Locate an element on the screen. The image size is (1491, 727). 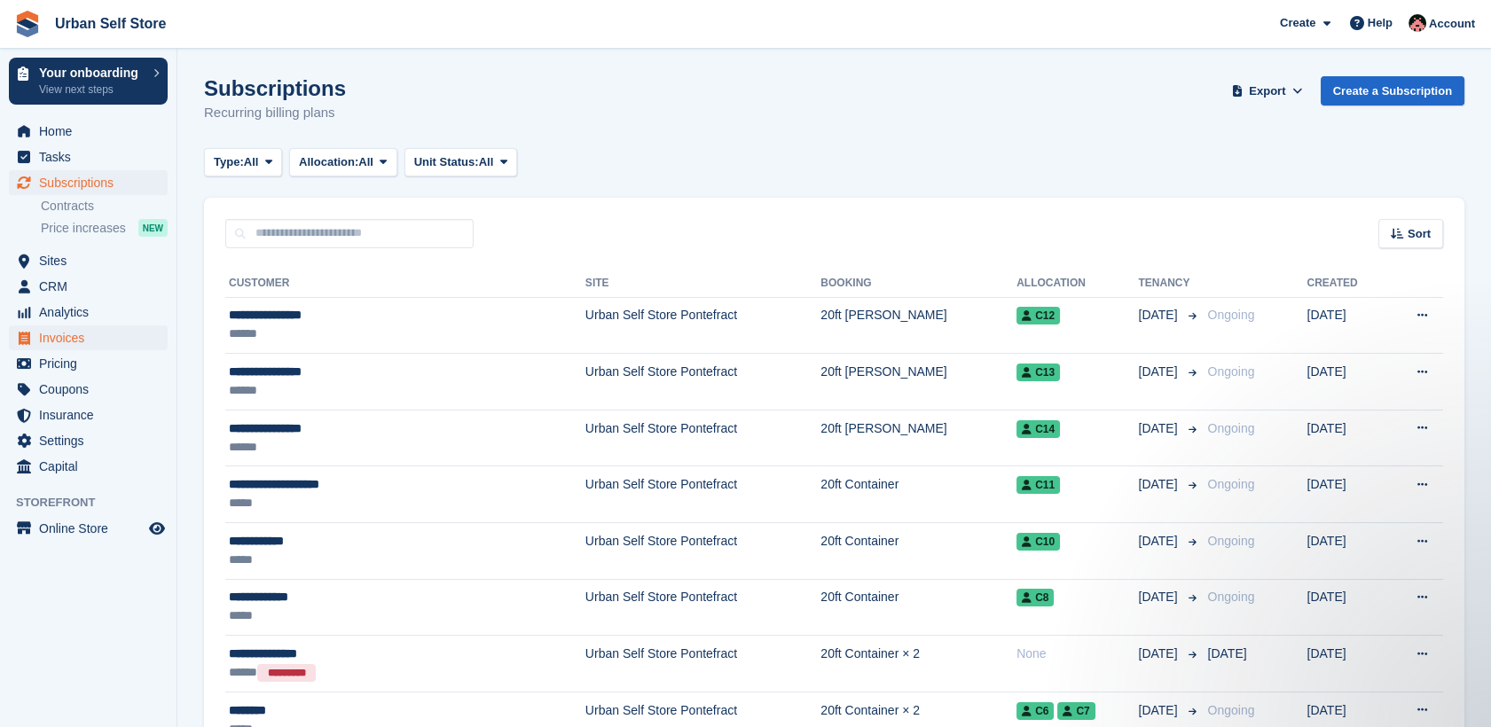
span: Settings is located at coordinates (92, 441).